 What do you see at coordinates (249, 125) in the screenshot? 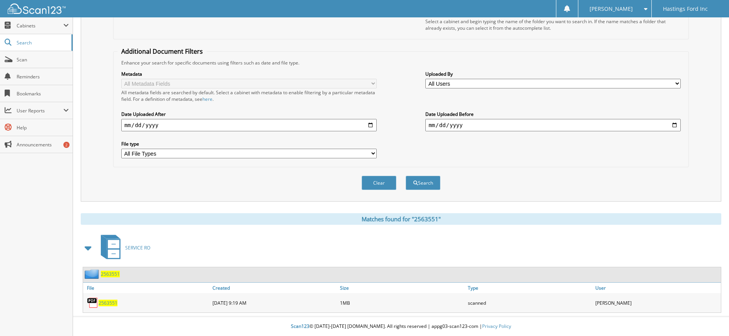
I see `input: start` at bounding box center [249, 125].